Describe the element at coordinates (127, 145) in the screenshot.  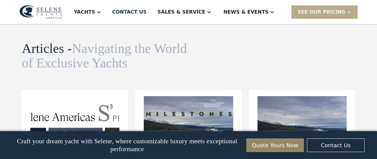
I see `p: Craft your dream yacht with Selene, where customizable luxury meets exceptional performance` at that location.